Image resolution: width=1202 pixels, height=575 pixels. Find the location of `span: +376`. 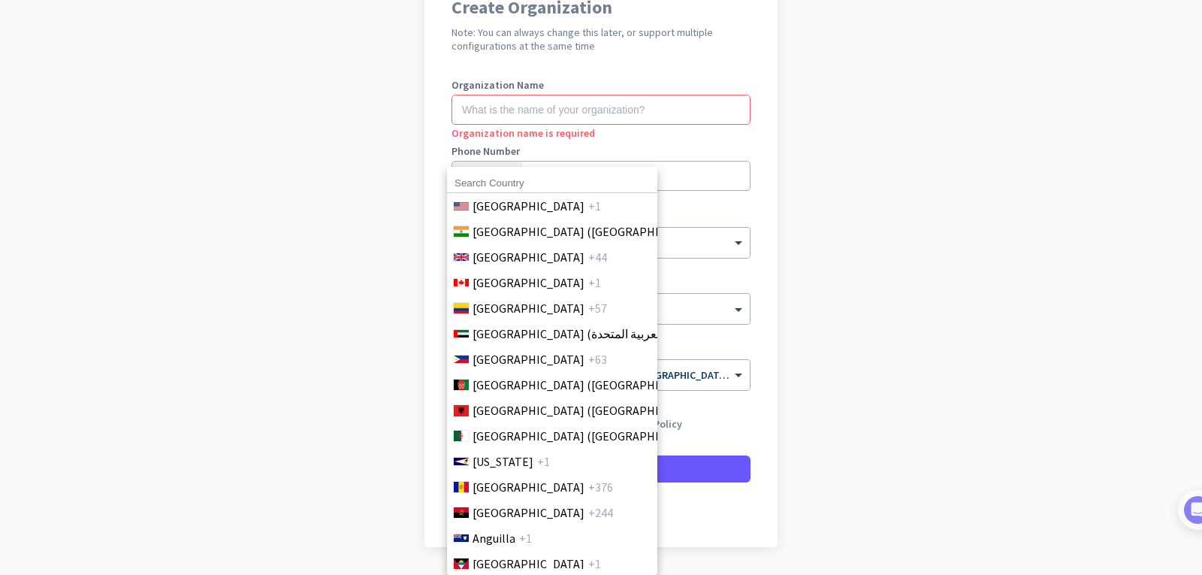

span: +376 is located at coordinates (600, 487).